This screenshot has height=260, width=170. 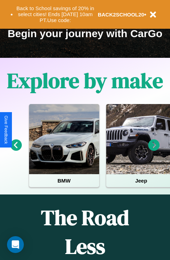 What do you see at coordinates (15, 245) in the screenshot?
I see `div: Open Intercom Messenger` at bounding box center [15, 245].